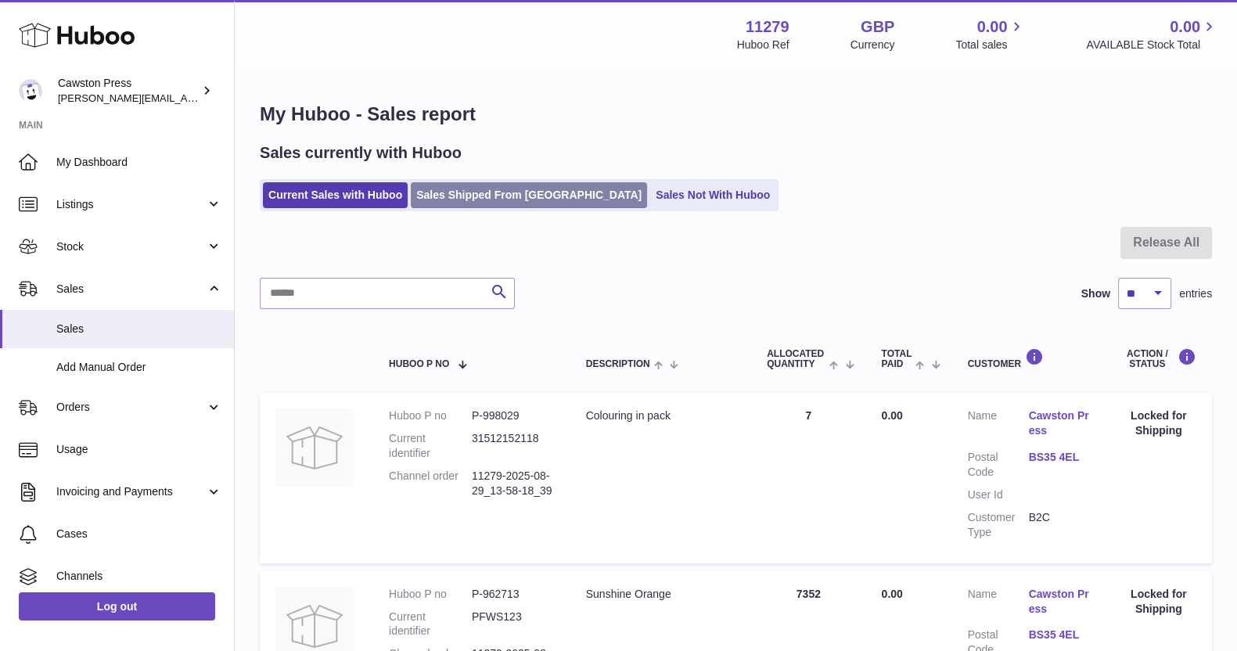  I want to click on div: Customer, so click(1029, 358).